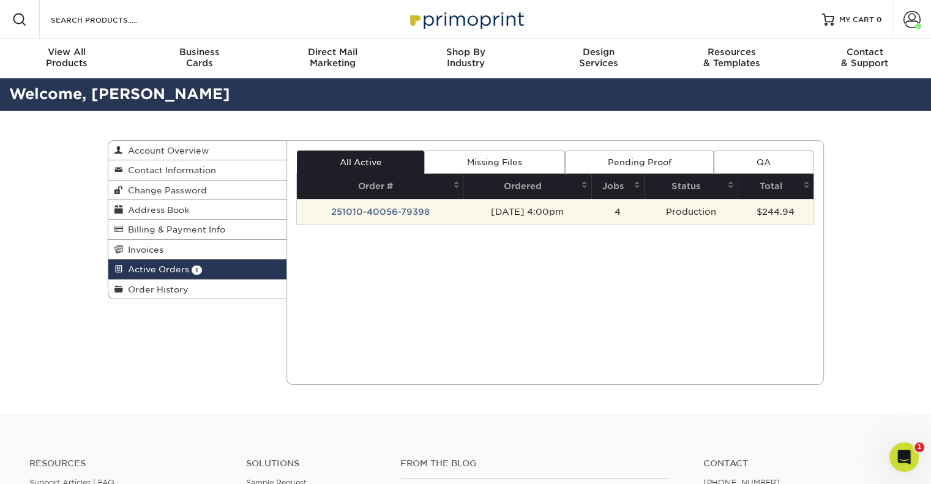  I want to click on span: Address Book, so click(156, 210).